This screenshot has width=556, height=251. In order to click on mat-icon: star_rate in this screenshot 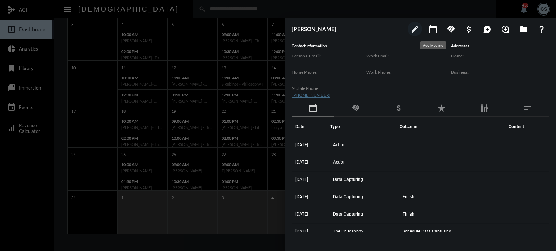, I will do `click(441, 108)`.